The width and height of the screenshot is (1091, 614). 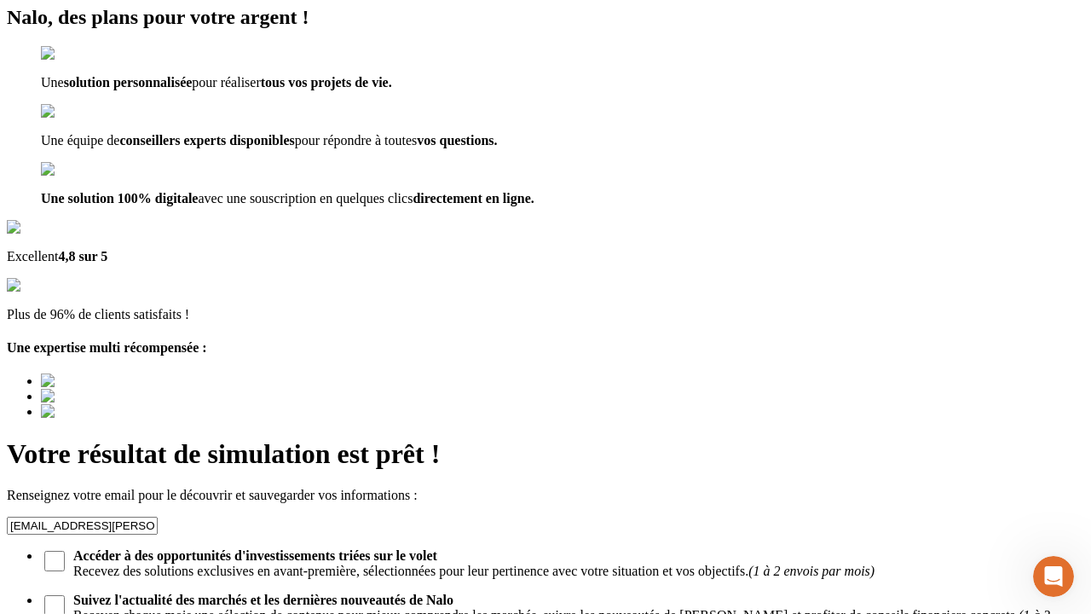 I want to click on span: Recevez des solutions exclusives en avant-première, sélectionnées pour leur pertinence avec votre..., so click(x=571, y=563).